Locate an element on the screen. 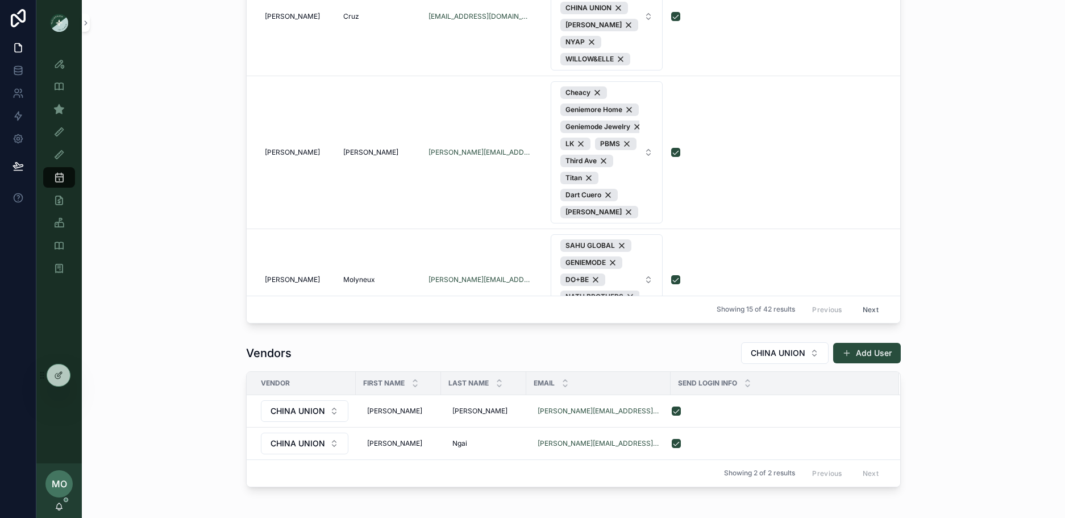 The image size is (1065, 518). h1: Vendors is located at coordinates (269, 353).